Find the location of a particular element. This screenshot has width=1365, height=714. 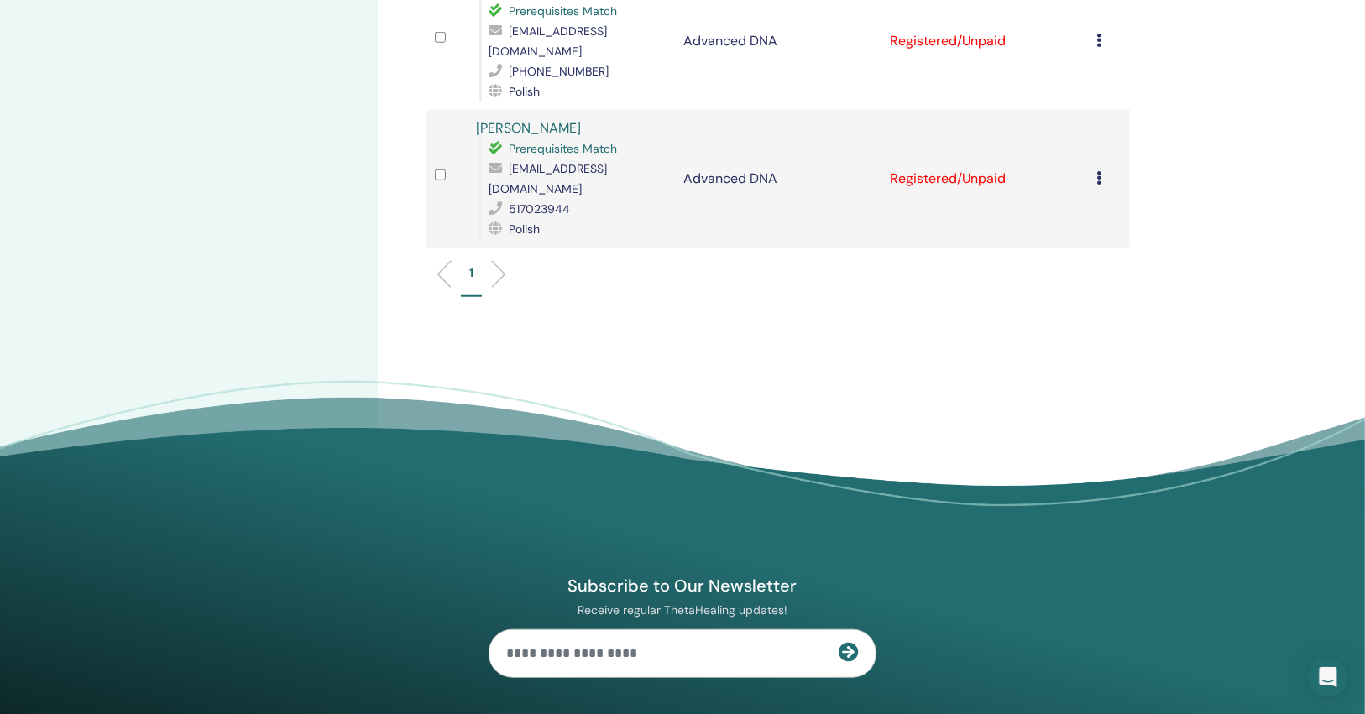

h4: Subscribe to Our Newsletter is located at coordinates (682, 586).